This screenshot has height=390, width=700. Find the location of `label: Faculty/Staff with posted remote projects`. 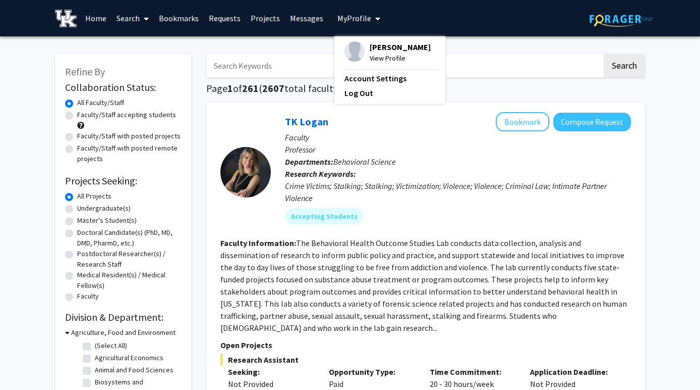

label: Faculty/Staff with posted remote projects is located at coordinates (129, 153).